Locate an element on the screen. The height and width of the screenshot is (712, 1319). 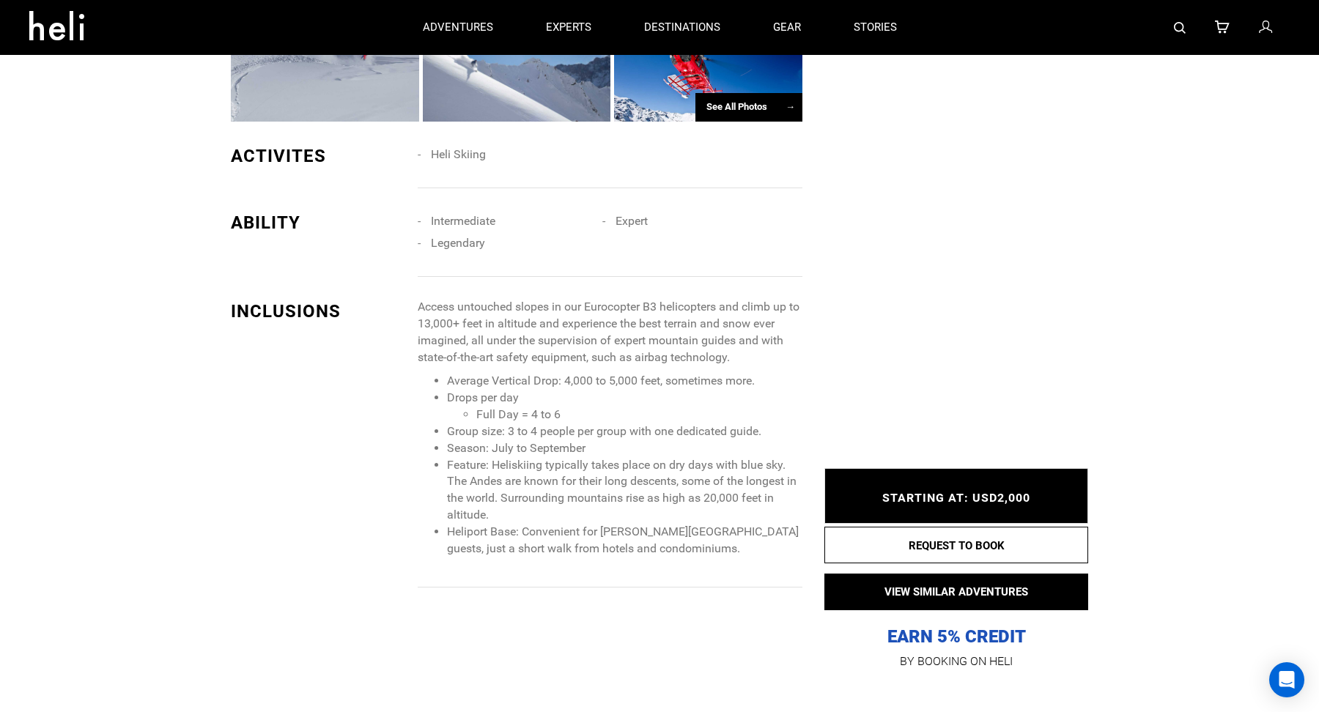
button: REQUEST TO BOOK is located at coordinates (956, 545).